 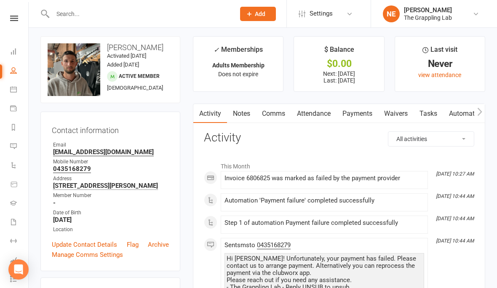 I want to click on a: Waivers, so click(x=396, y=114).